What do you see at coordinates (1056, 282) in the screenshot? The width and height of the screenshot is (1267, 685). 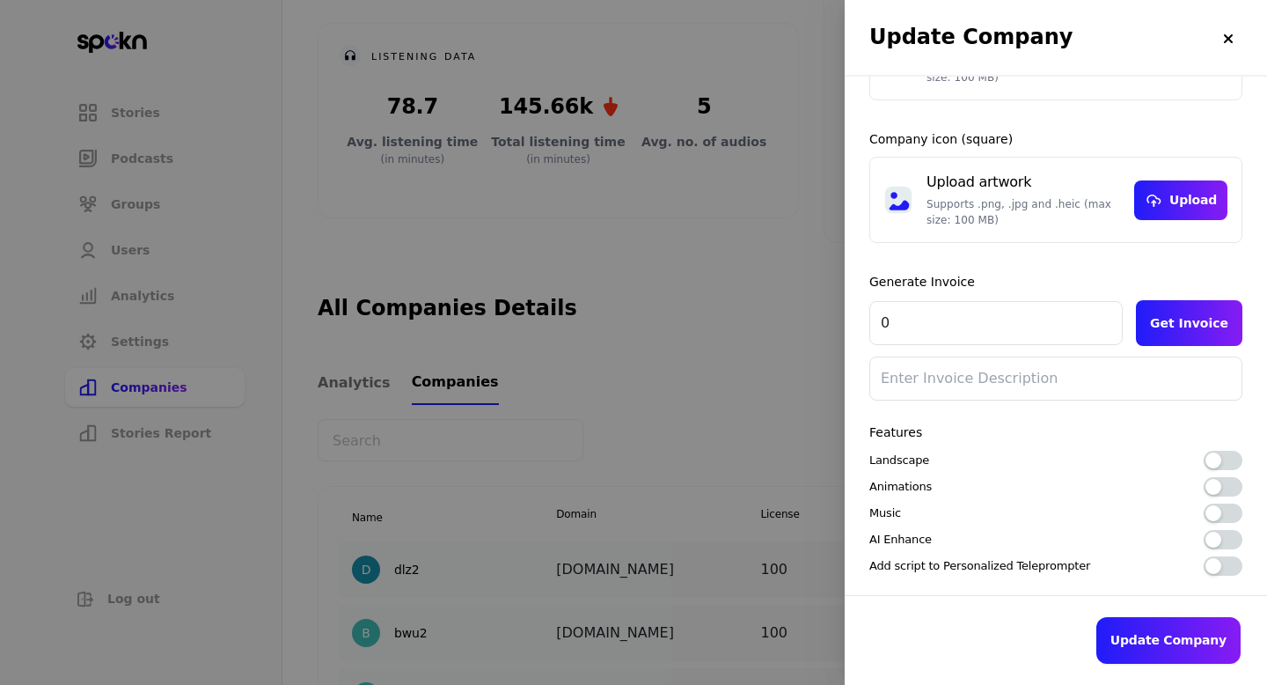 I see `h2: Generate Invoice` at bounding box center [1056, 282].